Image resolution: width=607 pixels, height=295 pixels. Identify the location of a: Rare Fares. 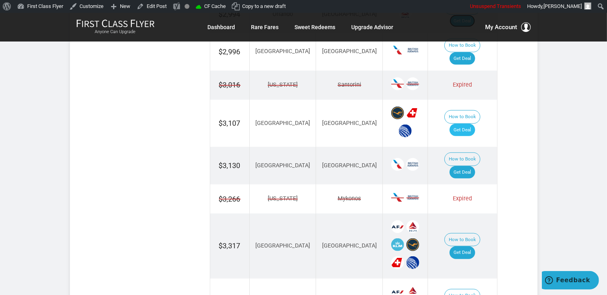
(265, 27).